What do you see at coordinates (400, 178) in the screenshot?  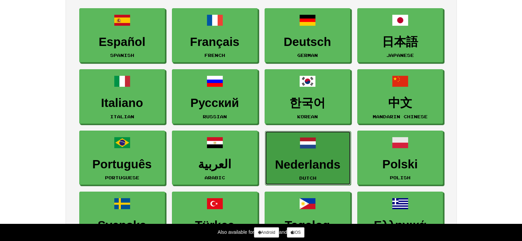 I see `small: Polish` at bounding box center [400, 178].